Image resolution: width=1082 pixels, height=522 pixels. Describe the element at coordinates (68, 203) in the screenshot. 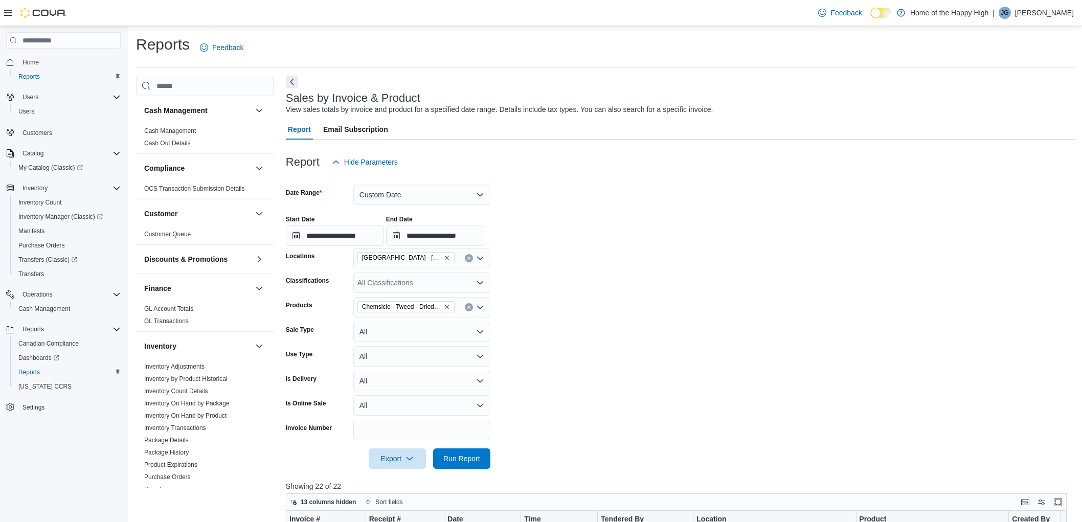

I see `span: Inventory Count` at that location.